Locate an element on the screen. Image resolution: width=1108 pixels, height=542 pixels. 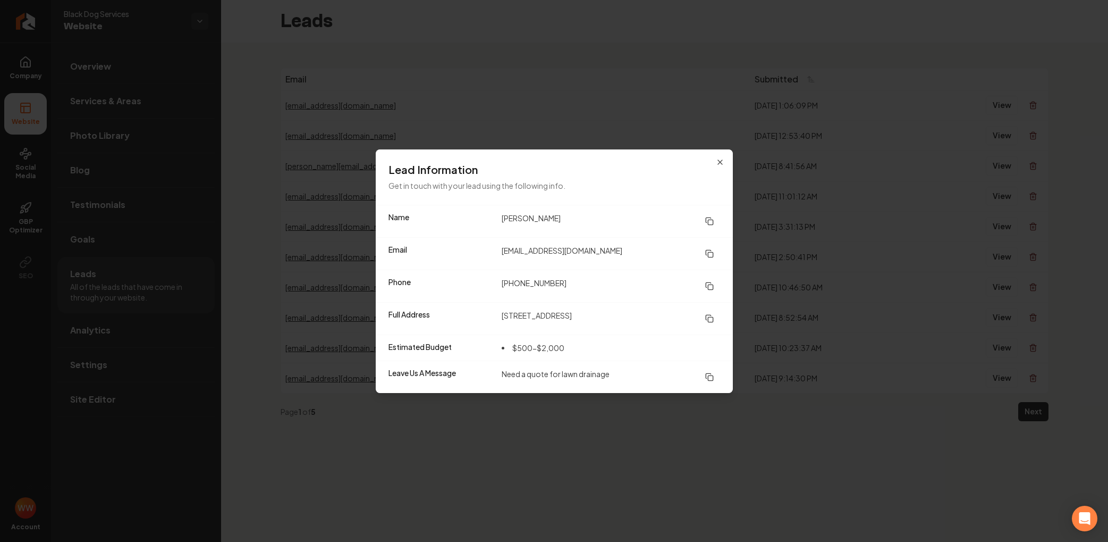
li: $500-$2,000 is located at coordinates (533, 348).